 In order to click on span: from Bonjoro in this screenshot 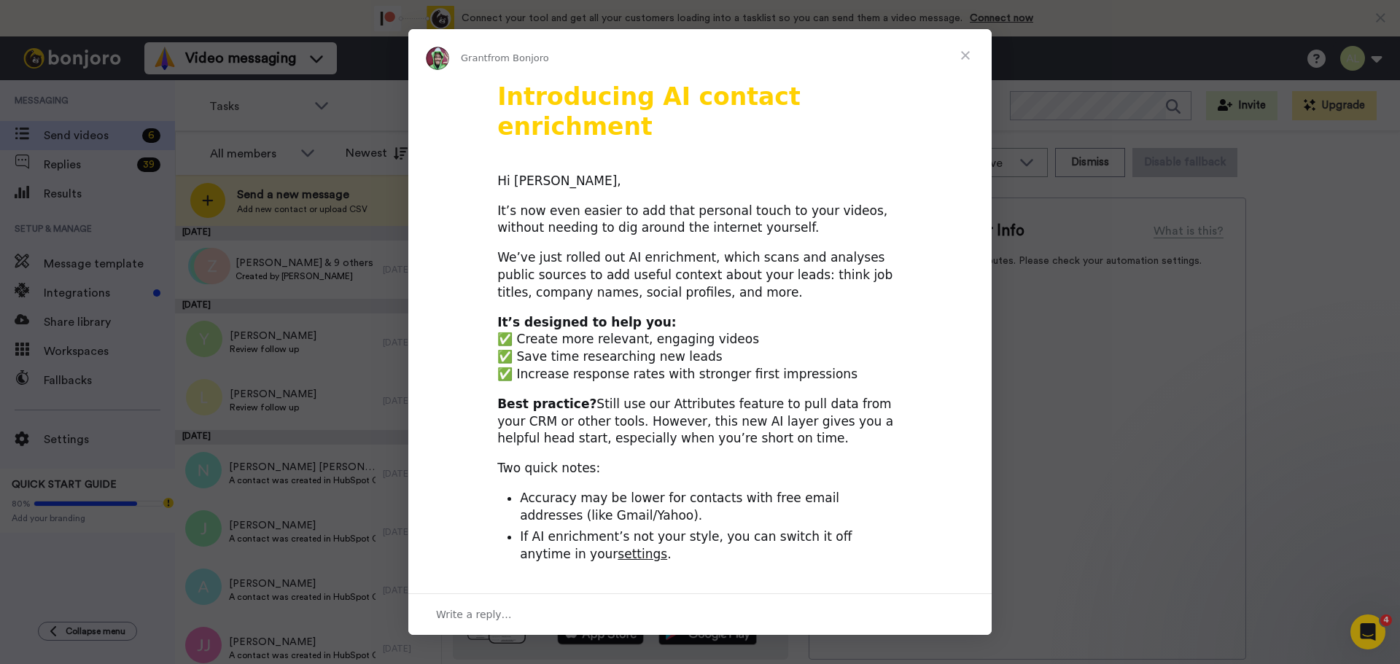, I will do `click(518, 58)`.